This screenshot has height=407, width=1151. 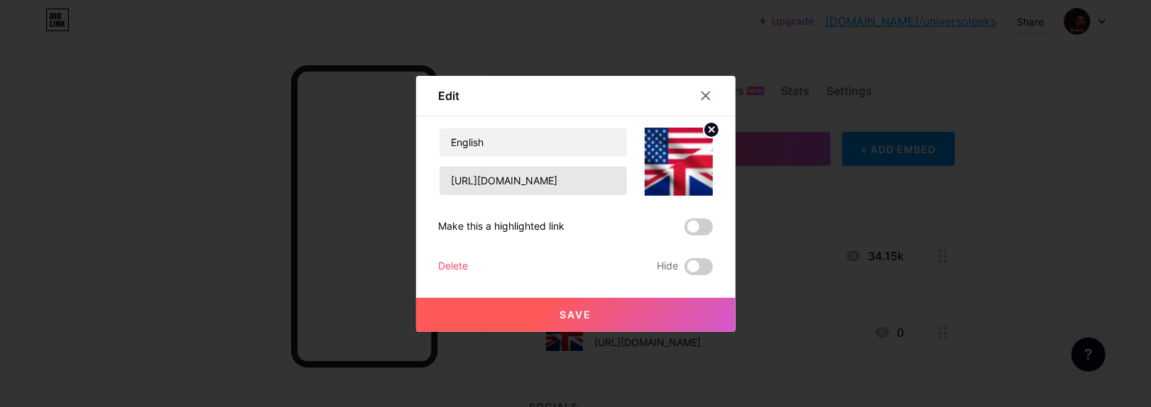 What do you see at coordinates (576, 315) in the screenshot?
I see `button: Save` at bounding box center [576, 315].